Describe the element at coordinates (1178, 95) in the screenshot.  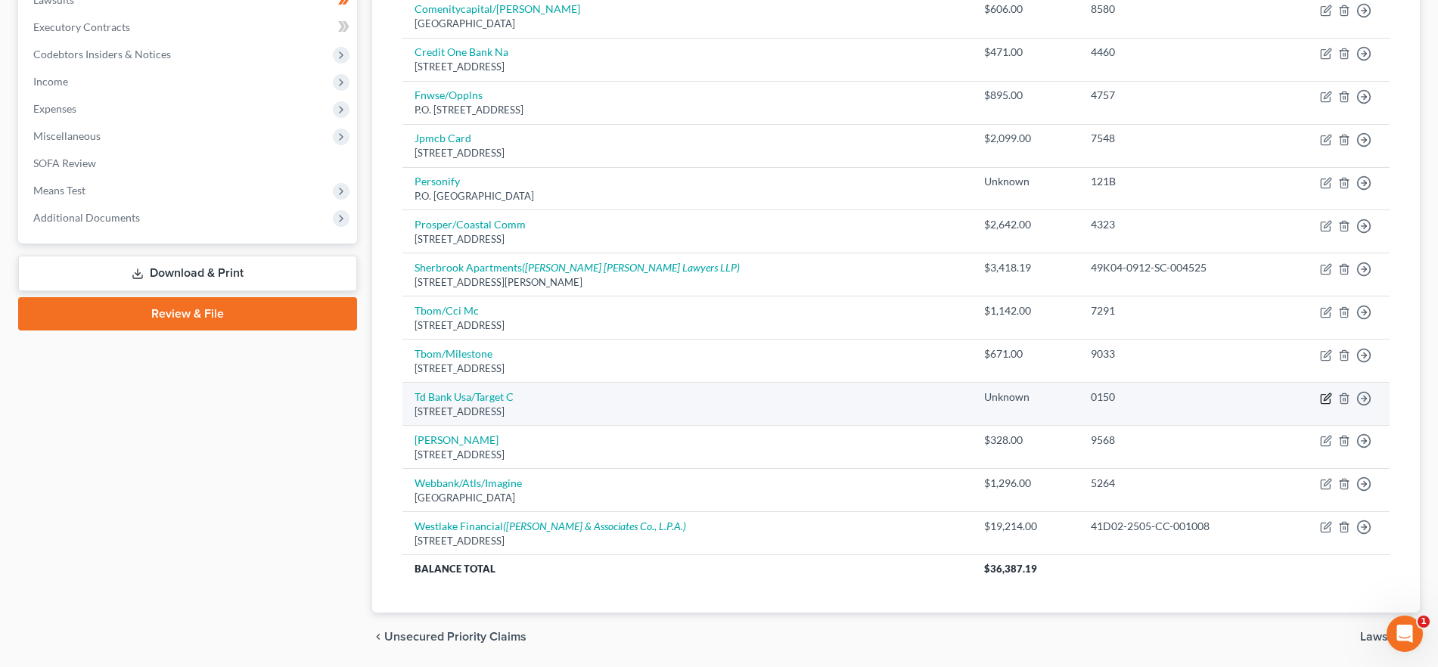
I see `div: 4757` at that location.